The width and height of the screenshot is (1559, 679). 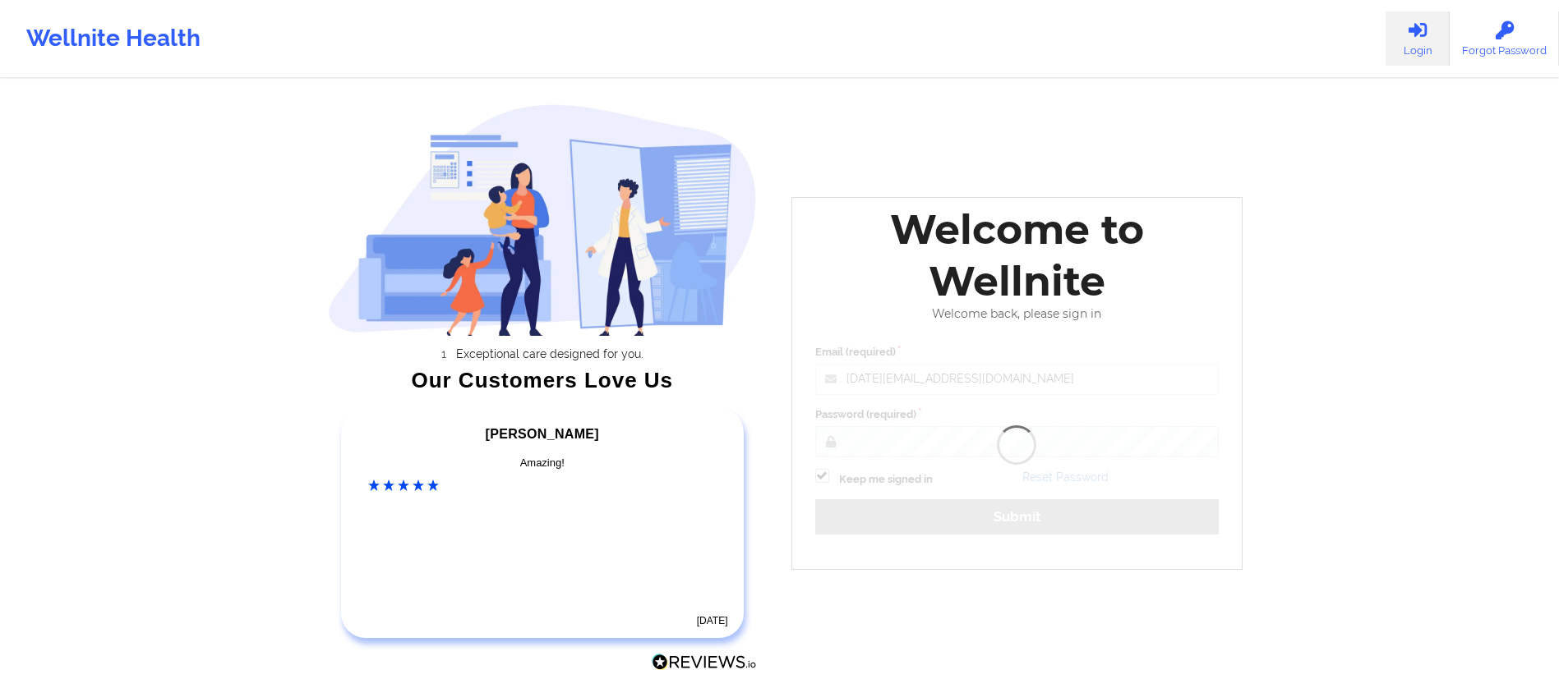 What do you see at coordinates (542, 463) in the screenshot?
I see `div: Amazing!` at bounding box center [542, 463].